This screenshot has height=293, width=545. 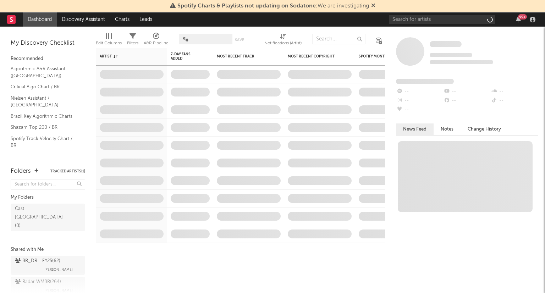 I want to click on a: Discovery Assistant, so click(x=83, y=20).